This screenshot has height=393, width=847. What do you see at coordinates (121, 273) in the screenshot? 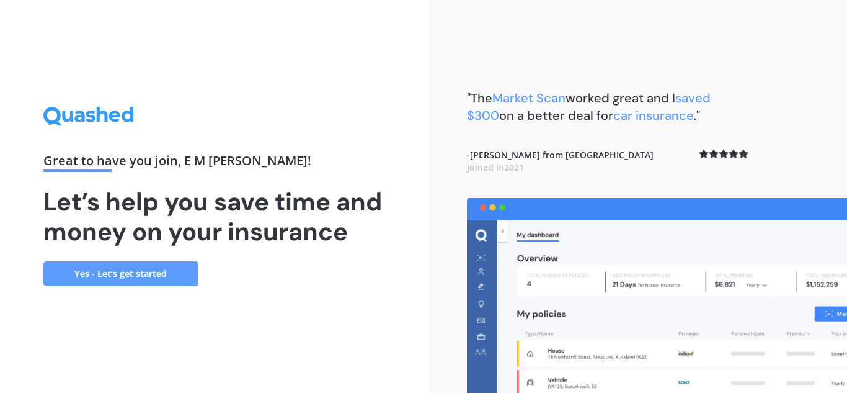
I see `a: Yes - Let’s get started` at bounding box center [121, 273].